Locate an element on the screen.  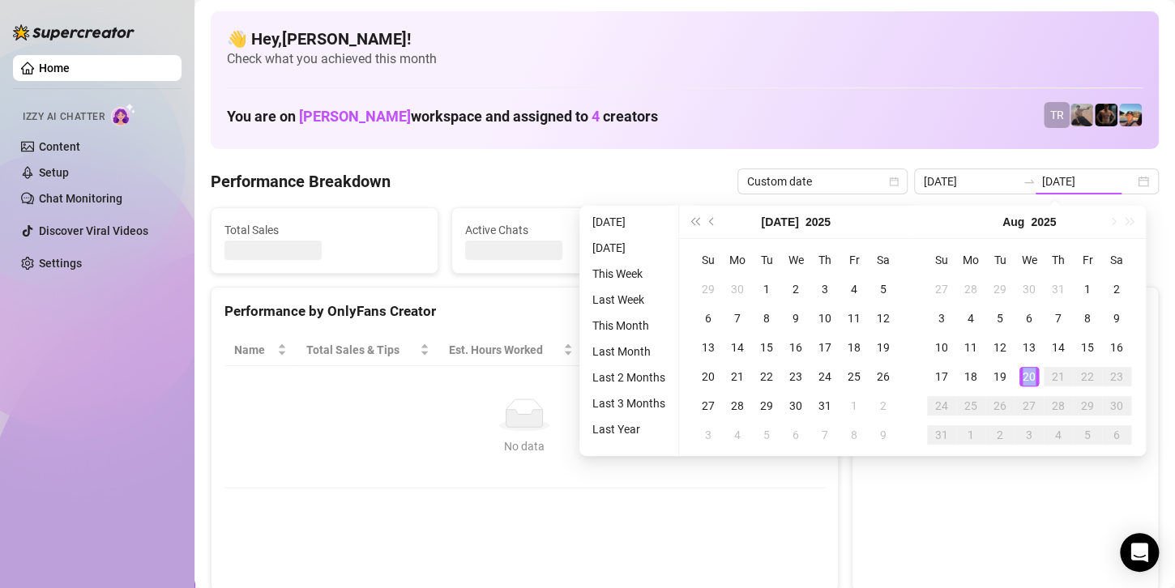
img: Trent is located at coordinates (1106, 115).